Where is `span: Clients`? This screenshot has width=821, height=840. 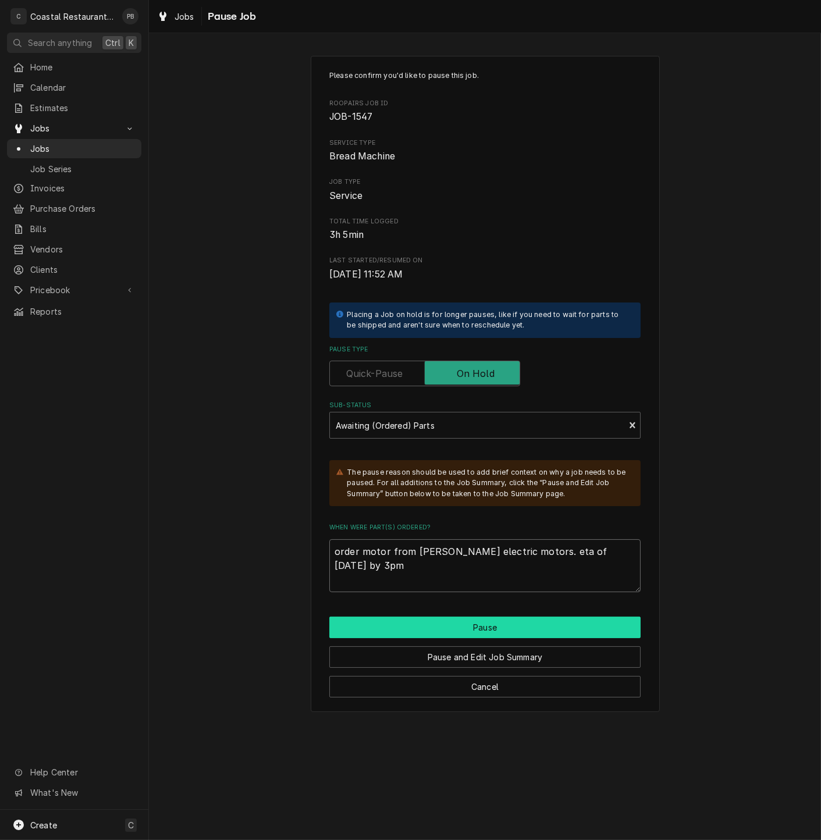 span: Clients is located at coordinates (83, 269).